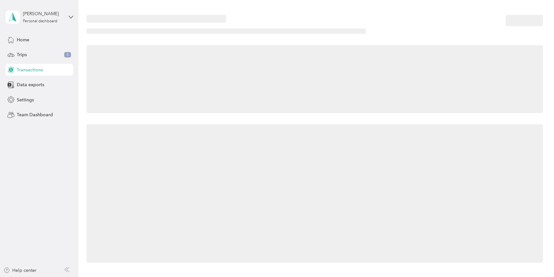 Image resolution: width=554 pixels, height=277 pixels. What do you see at coordinates (25, 100) in the screenshot?
I see `span: Settings` at bounding box center [25, 100].